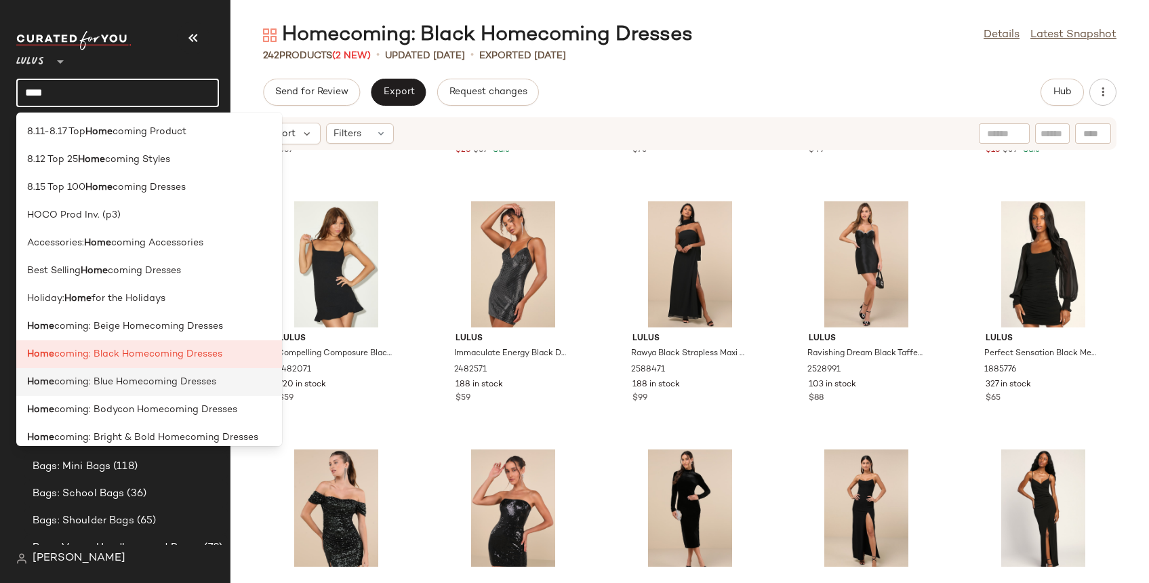  Describe the element at coordinates (157, 243) in the screenshot. I see `span: coming Accessories` at that location.